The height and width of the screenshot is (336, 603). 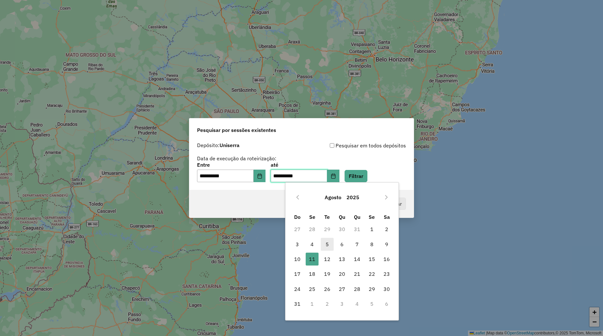 I want to click on span: 22, so click(x=372, y=274).